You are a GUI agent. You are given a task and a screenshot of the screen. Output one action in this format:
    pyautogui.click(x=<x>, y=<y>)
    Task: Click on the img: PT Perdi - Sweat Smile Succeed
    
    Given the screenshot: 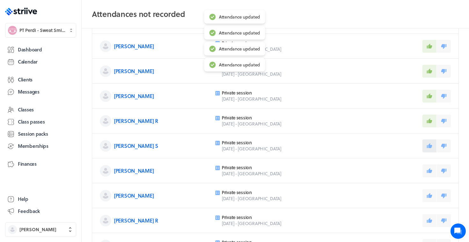 What is the action you would take?
    pyautogui.click(x=12, y=30)
    